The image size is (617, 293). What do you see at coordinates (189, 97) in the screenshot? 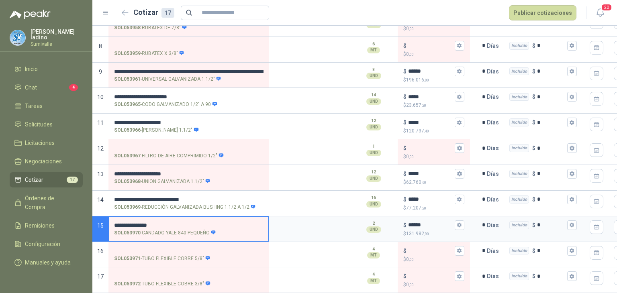
I see `input: SOL053965-CODO GALVANIZADO 1/2" A 90` at bounding box center [189, 97].